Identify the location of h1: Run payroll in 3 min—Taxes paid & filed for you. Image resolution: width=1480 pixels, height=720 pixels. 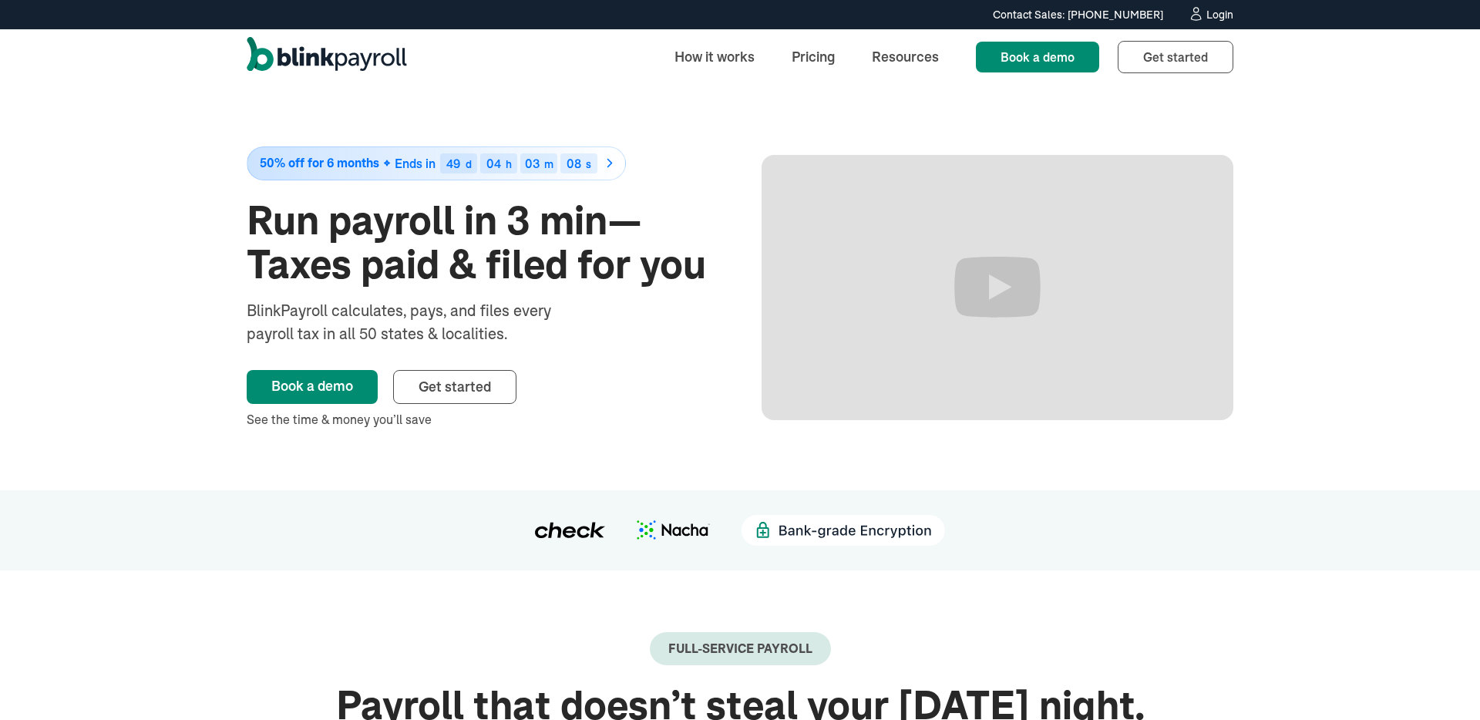
(483, 243).